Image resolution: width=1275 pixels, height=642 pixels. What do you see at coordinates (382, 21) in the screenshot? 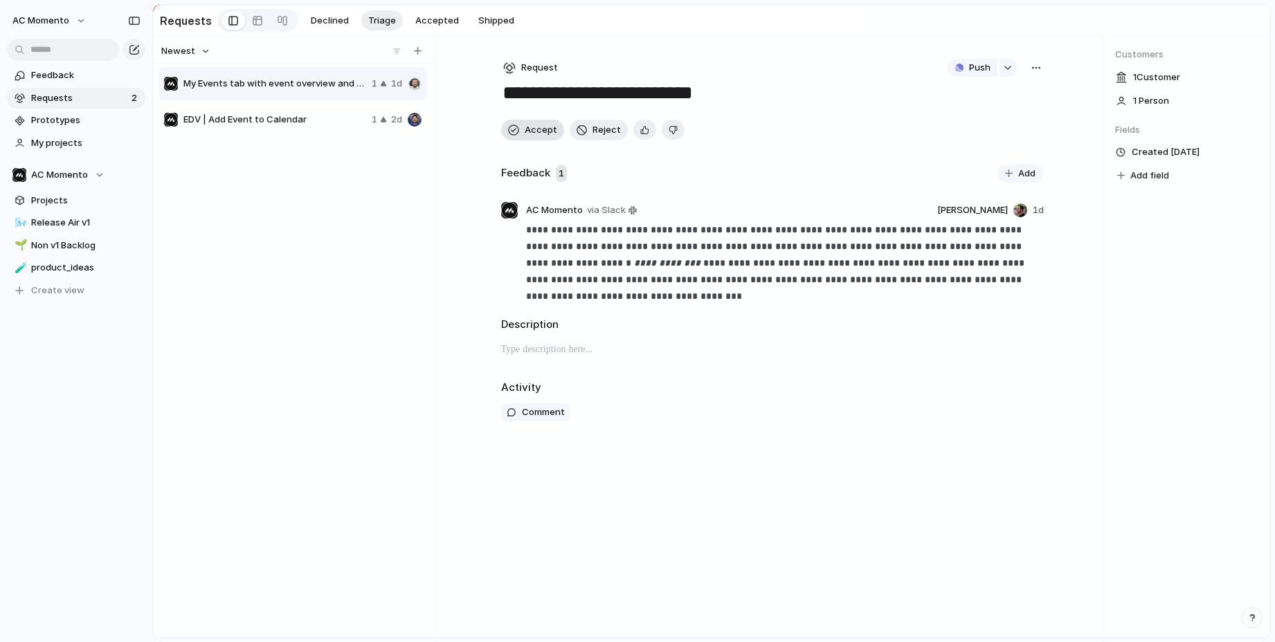
I see `button: Triage` at bounding box center [382, 21].